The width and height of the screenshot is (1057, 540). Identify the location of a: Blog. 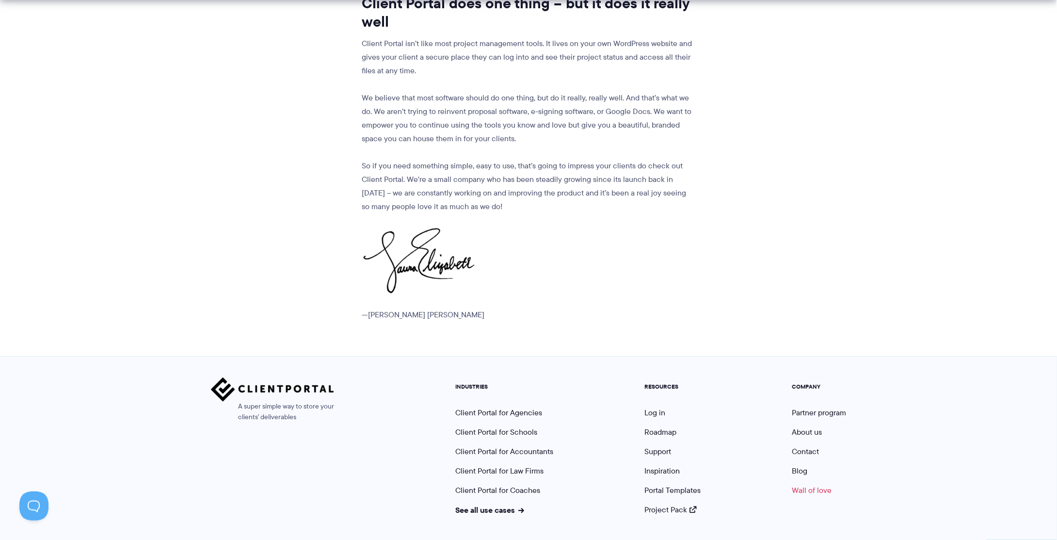
(800, 471).